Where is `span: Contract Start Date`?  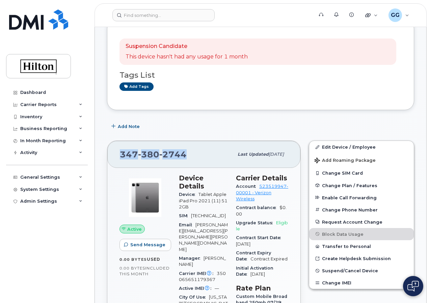 span: Contract Start Date is located at coordinates (260, 237).